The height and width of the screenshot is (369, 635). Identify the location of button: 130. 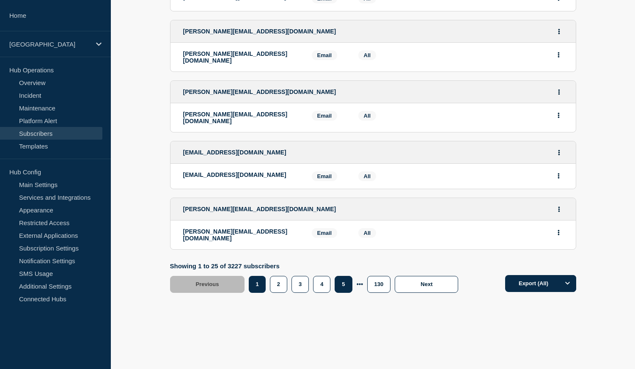
(379, 284).